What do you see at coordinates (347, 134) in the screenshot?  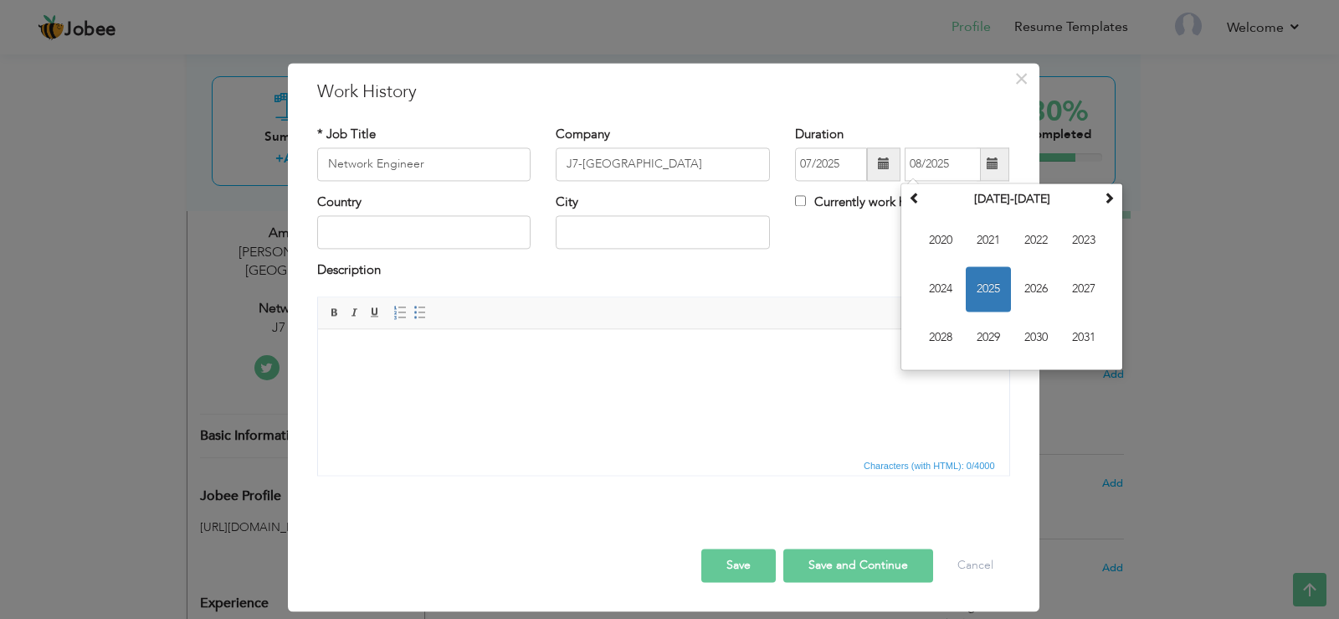 I see `label: * Job Title` at bounding box center [347, 134].